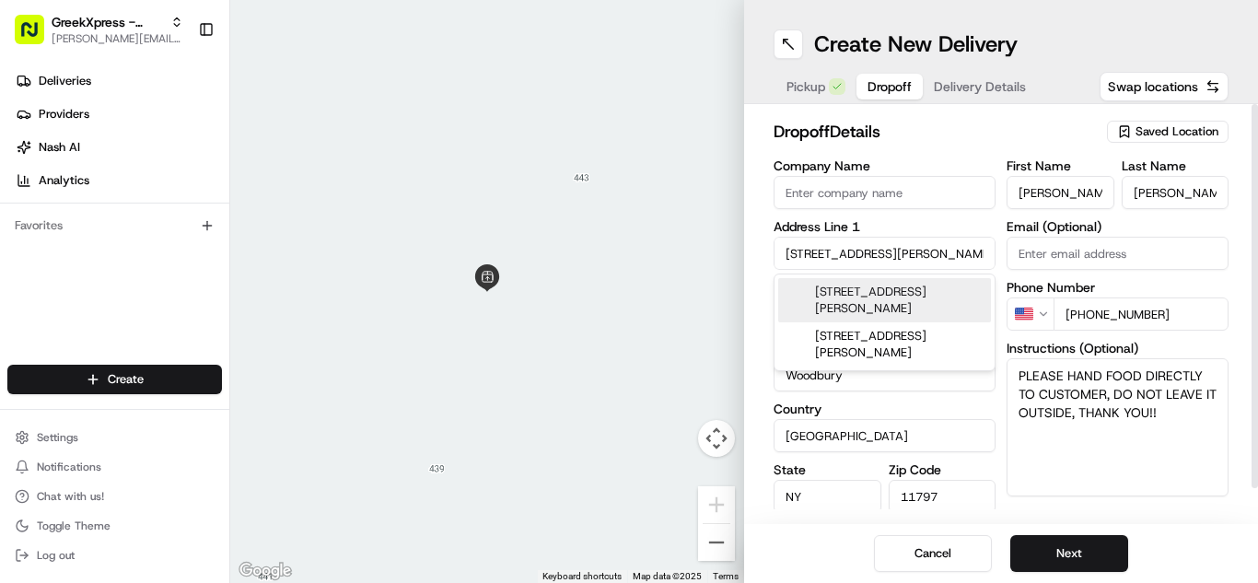  I want to click on input: Clear, so click(176, 128).